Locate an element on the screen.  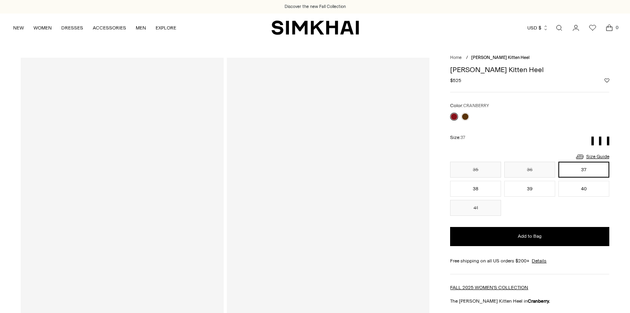
button: 36 is located at coordinates (530, 170).